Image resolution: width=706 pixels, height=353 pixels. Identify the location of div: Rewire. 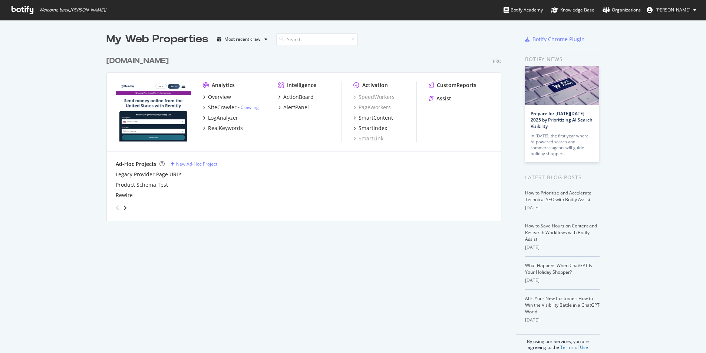
(124, 195).